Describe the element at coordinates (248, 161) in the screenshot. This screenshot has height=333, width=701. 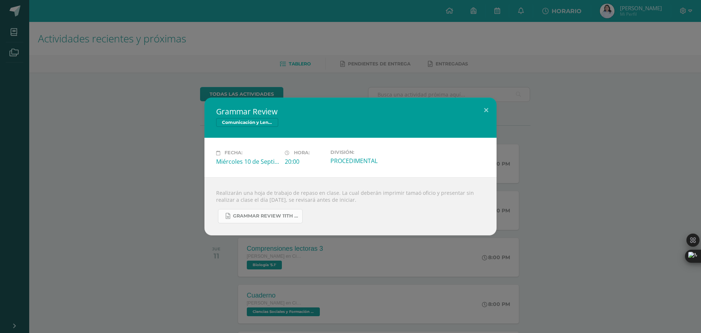
I see `div: Miércoles 10 de Septiembre` at that location.